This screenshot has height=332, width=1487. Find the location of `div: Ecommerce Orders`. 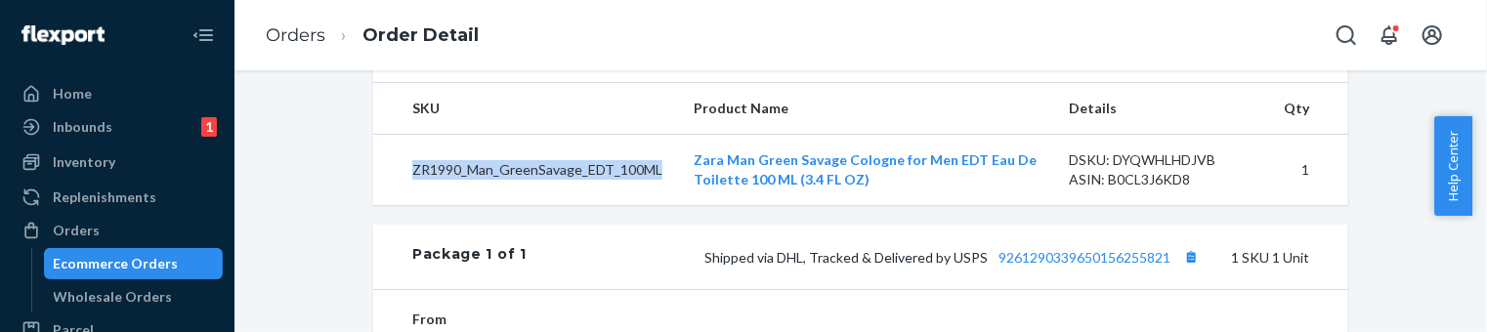

div: Ecommerce Orders is located at coordinates (116, 264).